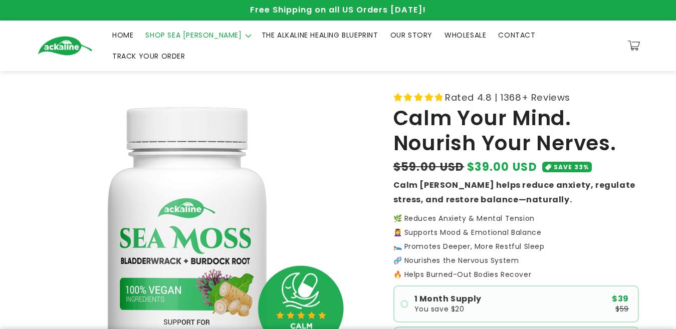 Image resolution: width=676 pixels, height=329 pixels. What do you see at coordinates (465, 35) in the screenshot?
I see `a: WHOLESALE` at bounding box center [465, 35].